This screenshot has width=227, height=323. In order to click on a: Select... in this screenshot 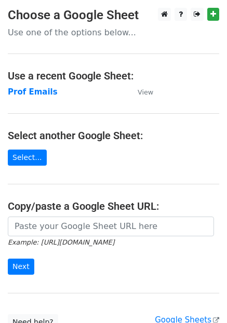, I will do `click(27, 157)`.